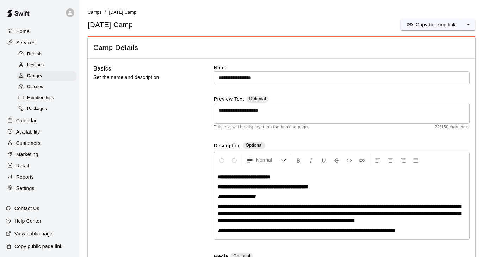  Describe the element at coordinates (39, 43) in the screenshot. I see `div: Services` at that location.